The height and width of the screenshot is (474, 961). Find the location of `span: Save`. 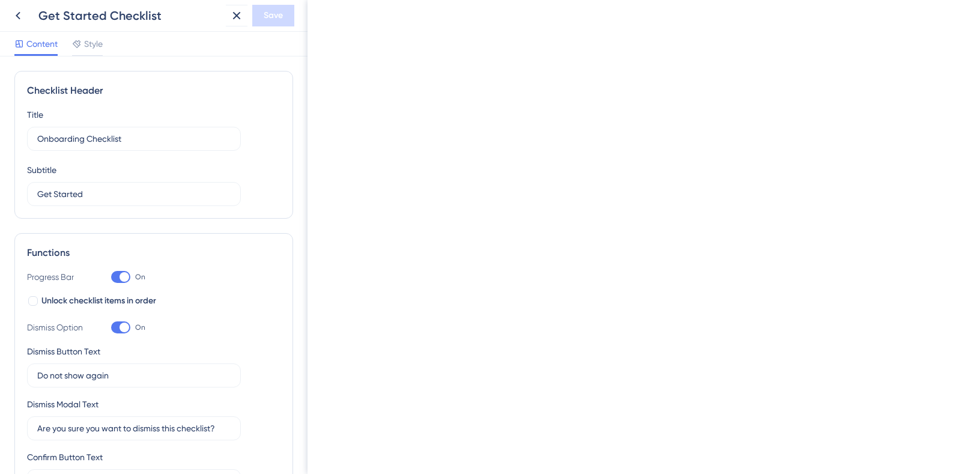

span: Save is located at coordinates (273, 16).